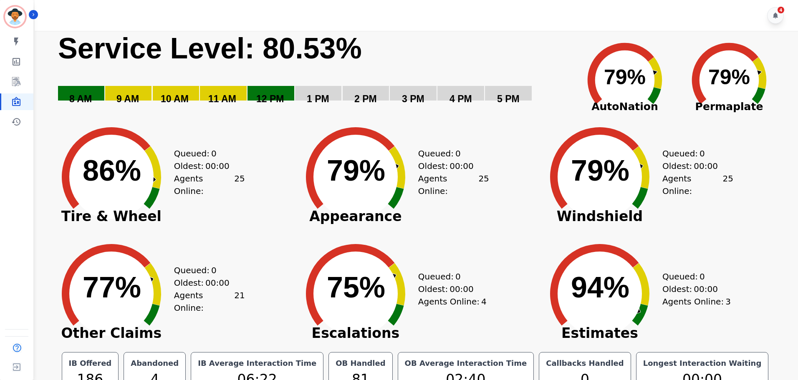 This screenshot has height=380, width=798. Describe the element at coordinates (257, 363) in the screenshot. I see `div: IB Average Interaction Time` at that location.